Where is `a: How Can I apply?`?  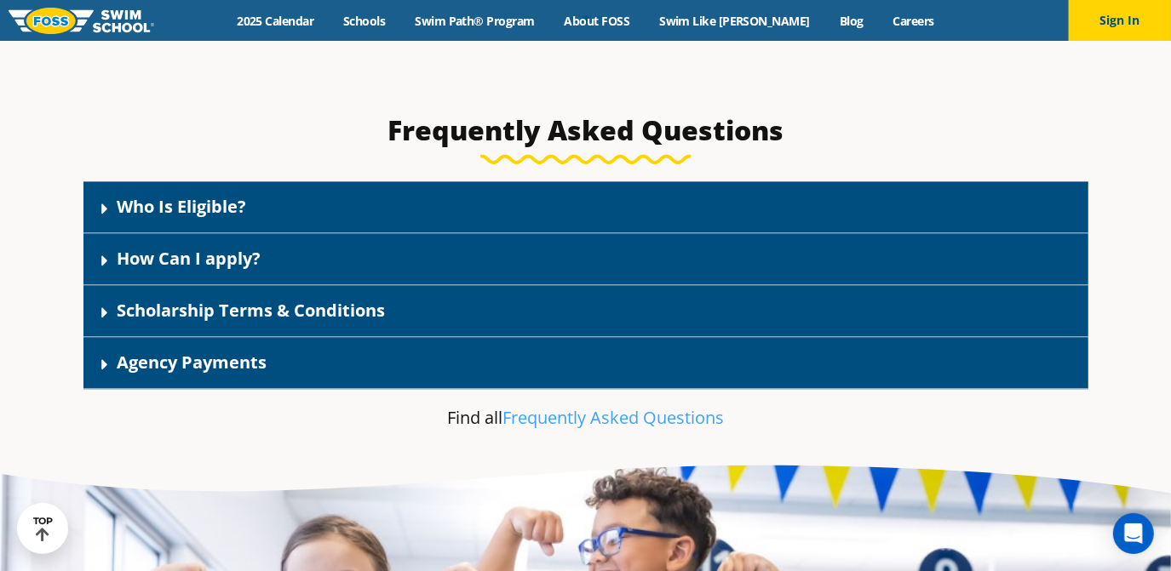 a: How Can I apply? is located at coordinates (189, 258).